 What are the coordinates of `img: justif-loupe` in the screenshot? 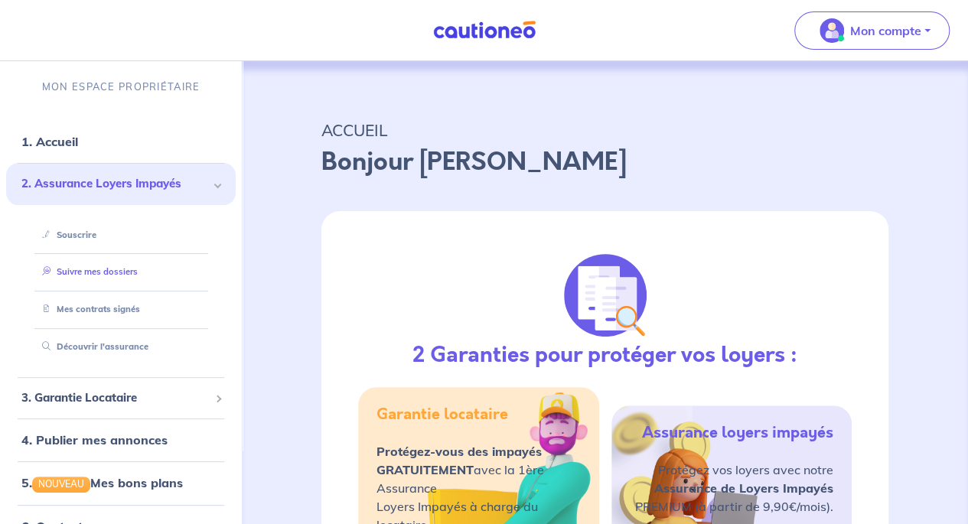 It's located at (605, 295).